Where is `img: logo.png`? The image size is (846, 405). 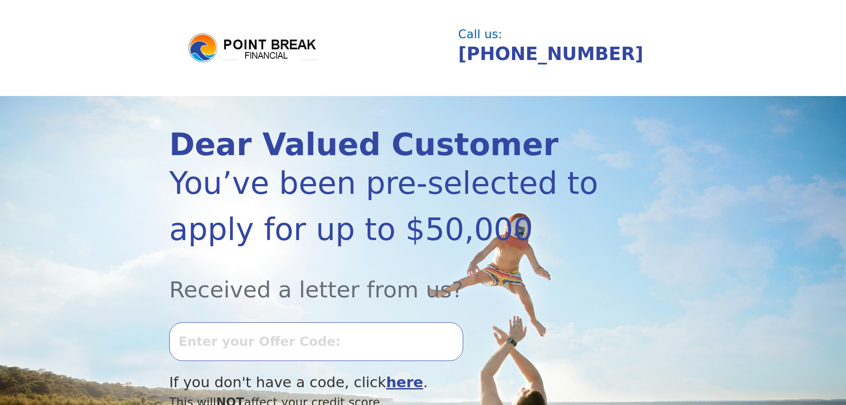 img: logo.png is located at coordinates (254, 48).